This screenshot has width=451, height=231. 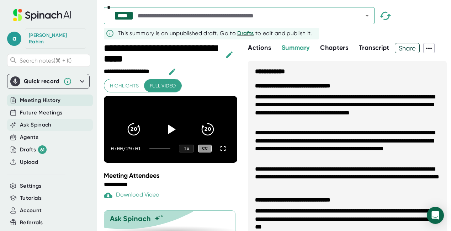 What do you see at coordinates (41, 113) in the screenshot?
I see `button: Future Meetings` at bounding box center [41, 113].